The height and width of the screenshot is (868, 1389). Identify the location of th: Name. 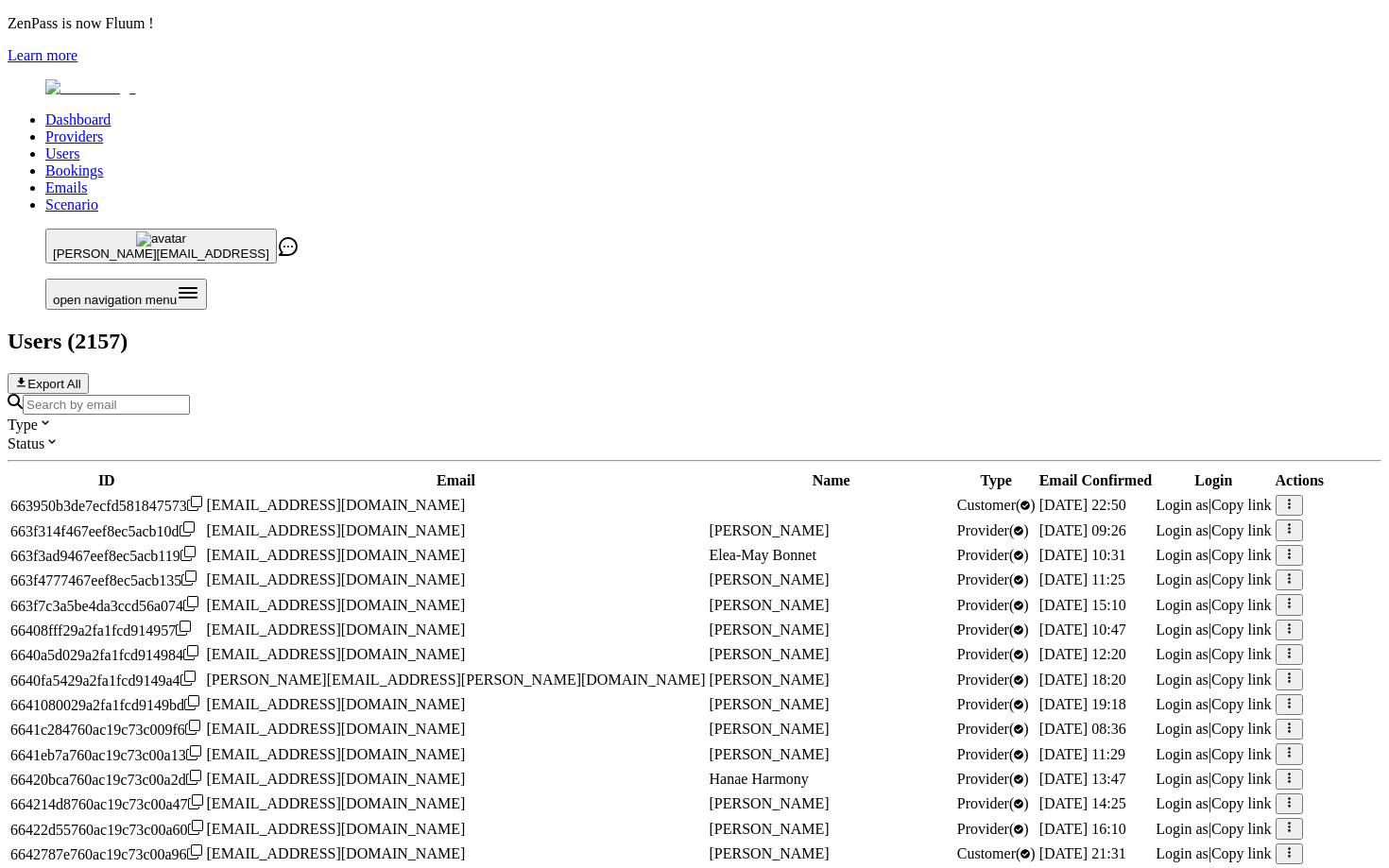
(832, 481).